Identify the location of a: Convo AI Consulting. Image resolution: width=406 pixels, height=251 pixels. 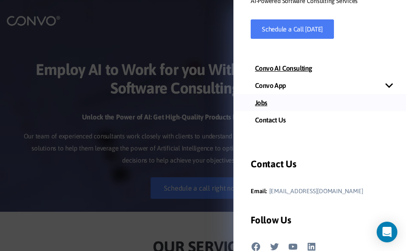
(319, 68).